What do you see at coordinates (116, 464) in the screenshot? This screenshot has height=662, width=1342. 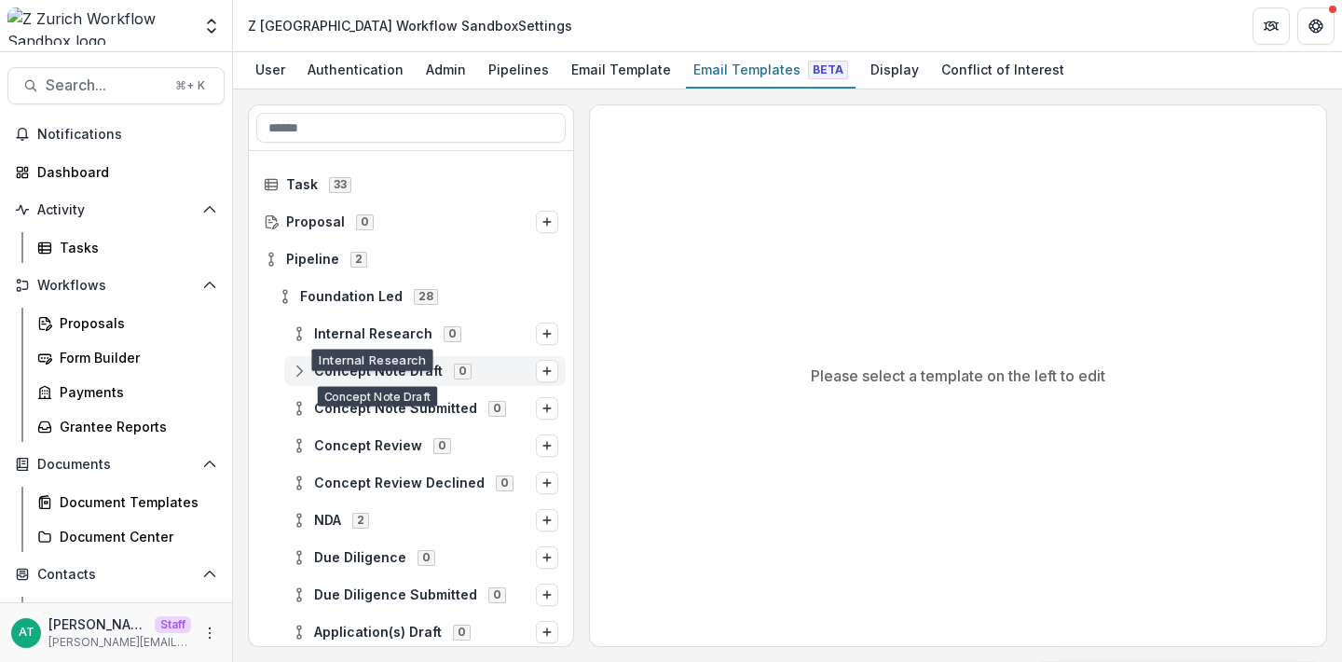 I see `span: Documents` at bounding box center [116, 464].